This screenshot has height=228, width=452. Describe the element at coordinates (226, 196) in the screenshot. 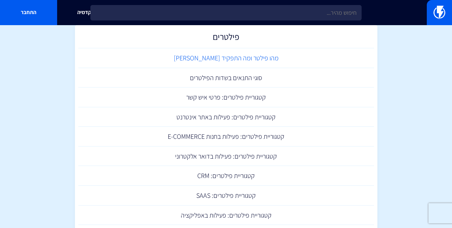

I see `a: קטגוריית פילטרים: SAAS` at that location.